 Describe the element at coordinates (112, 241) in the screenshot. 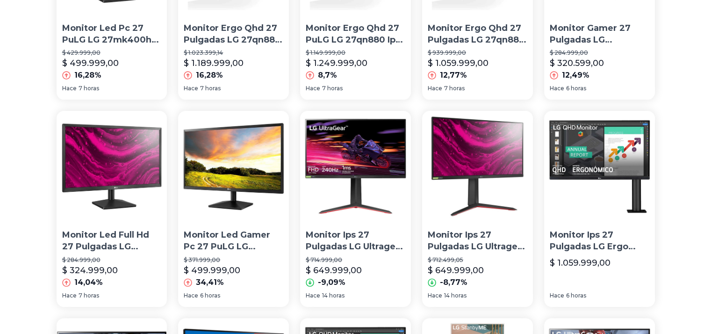

I see `p: Monitor Led Full Hd 27 Pulgadas LG 27mk400h 2ms 1080p Hdmi` at that location.